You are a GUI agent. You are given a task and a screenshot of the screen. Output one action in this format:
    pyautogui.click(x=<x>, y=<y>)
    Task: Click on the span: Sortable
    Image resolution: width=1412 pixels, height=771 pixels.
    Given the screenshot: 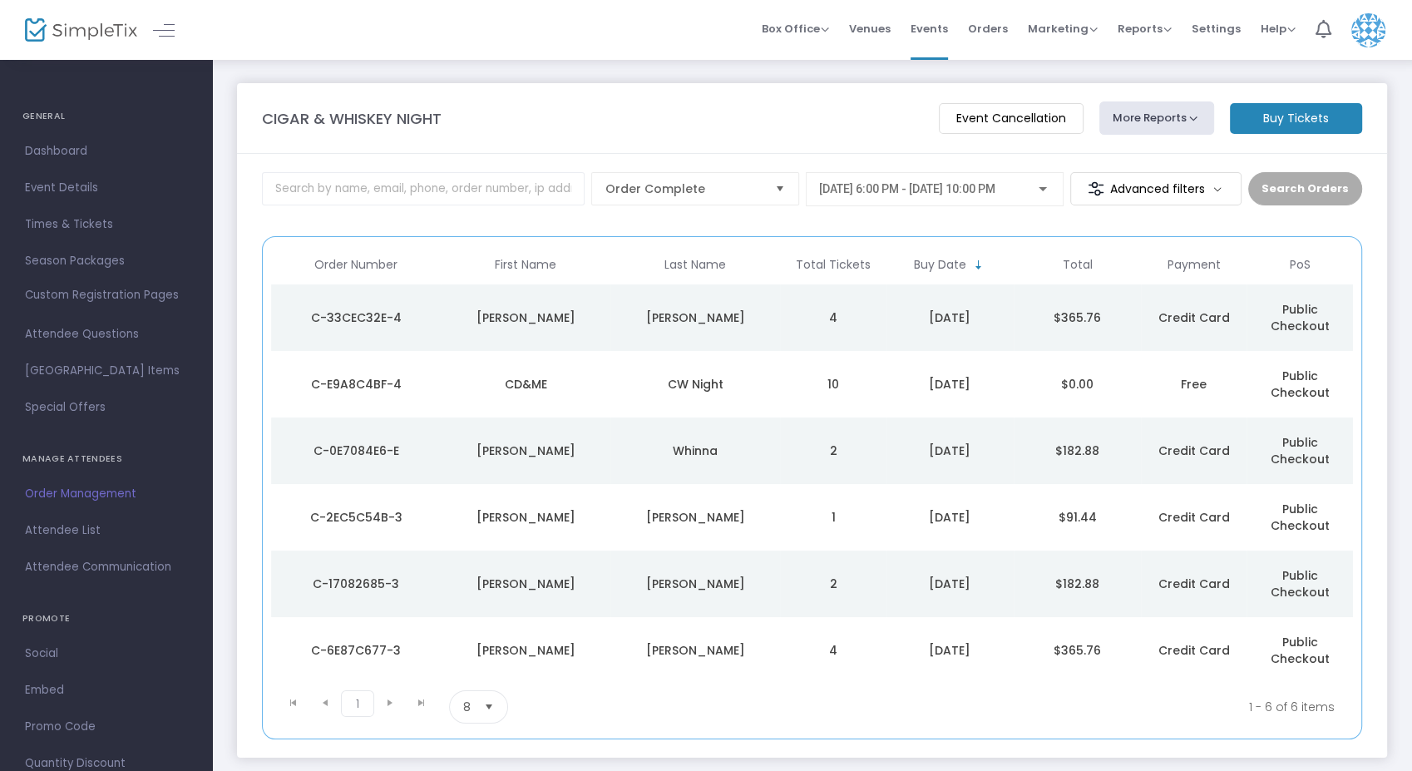 What is the action you would take?
    pyautogui.click(x=978, y=265)
    